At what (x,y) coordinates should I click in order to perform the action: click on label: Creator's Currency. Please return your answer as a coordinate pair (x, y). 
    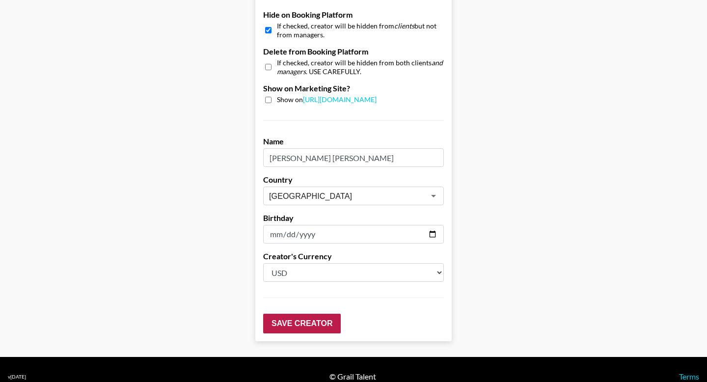
    Looking at the image, I should click on (353, 256).